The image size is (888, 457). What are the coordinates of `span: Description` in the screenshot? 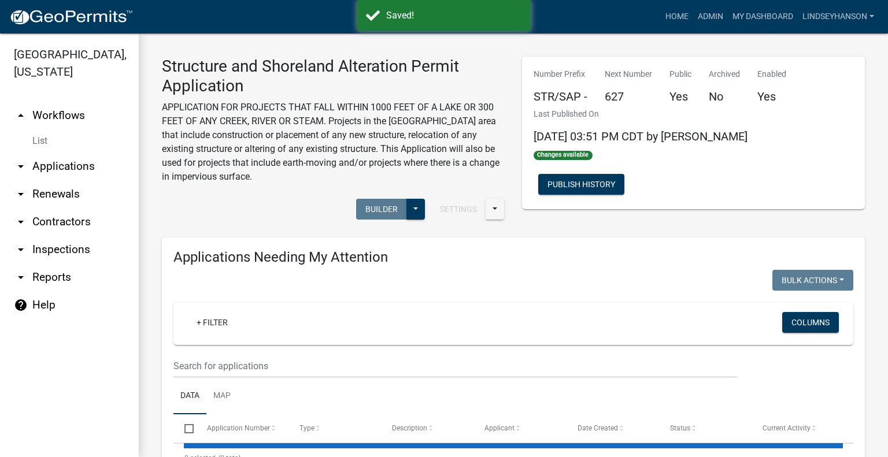 It's located at (409, 428).